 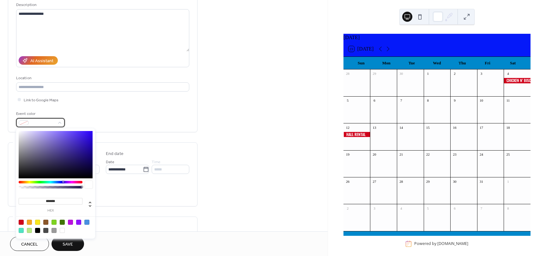 I want to click on div: 9, so click(x=454, y=100).